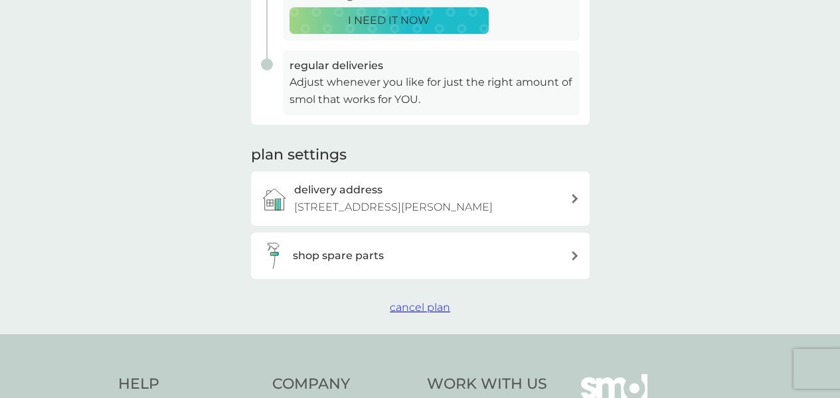  What do you see at coordinates (299, 155) in the screenshot?
I see `h2: plan settings` at bounding box center [299, 155].